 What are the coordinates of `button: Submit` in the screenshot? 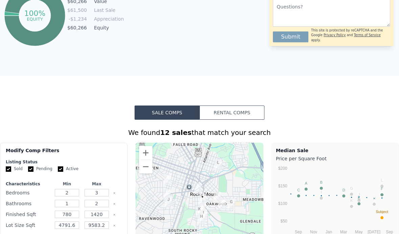 It's located at (291, 37).